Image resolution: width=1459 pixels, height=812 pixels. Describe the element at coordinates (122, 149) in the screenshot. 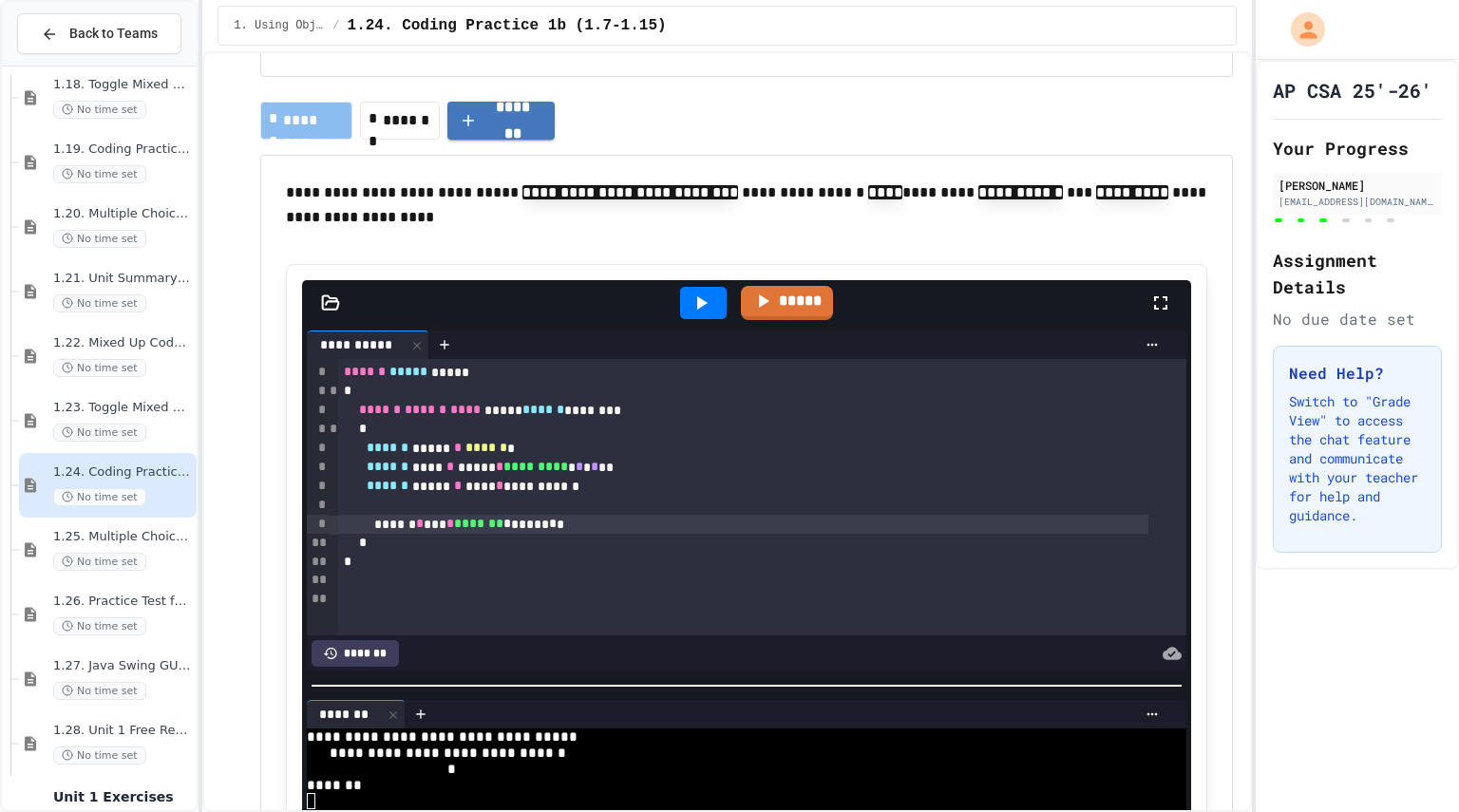

I see `span: 1.19. Coding Practice 1a (1.1-1.6)` at that location.